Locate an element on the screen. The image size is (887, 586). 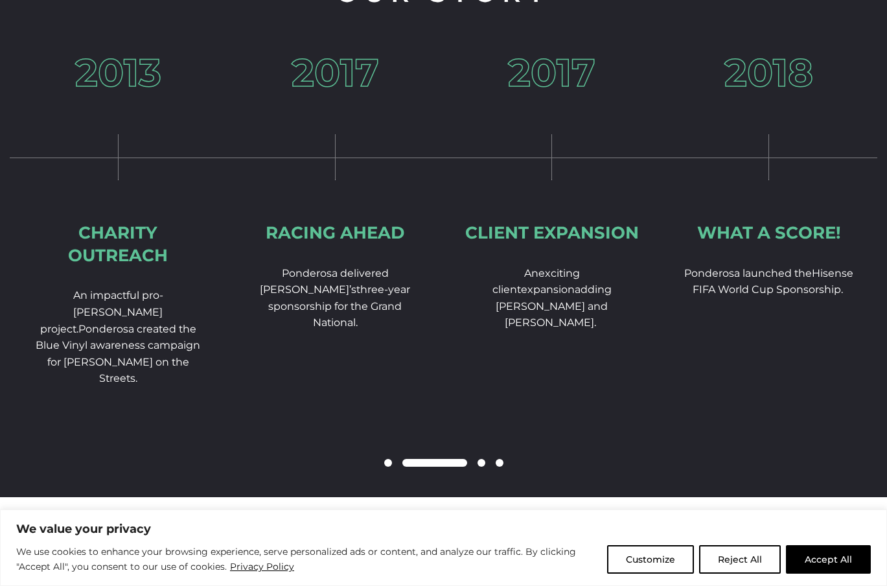
span: the is located at coordinates (803, 273).